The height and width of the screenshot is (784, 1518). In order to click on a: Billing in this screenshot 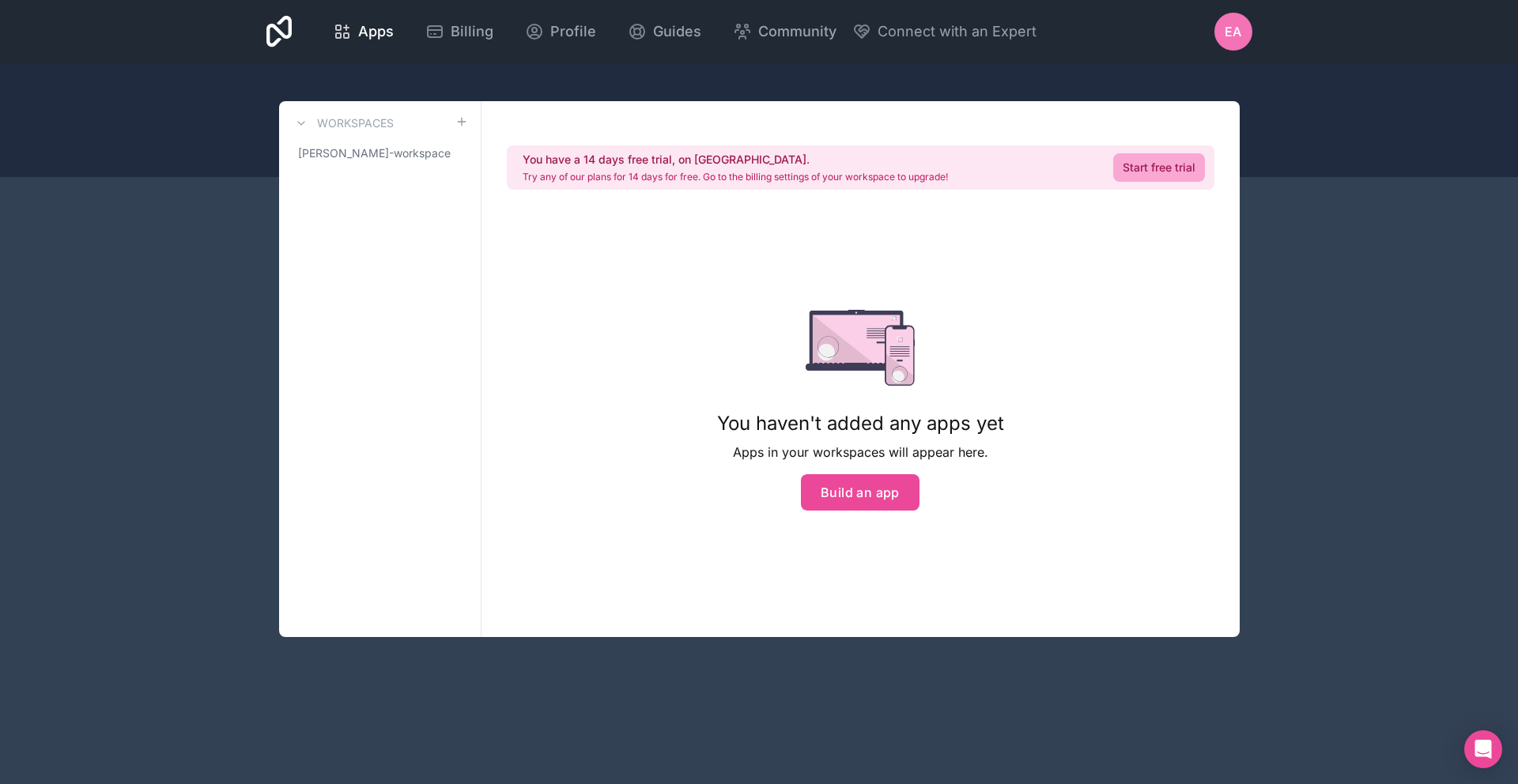, I will do `click(459, 32)`.